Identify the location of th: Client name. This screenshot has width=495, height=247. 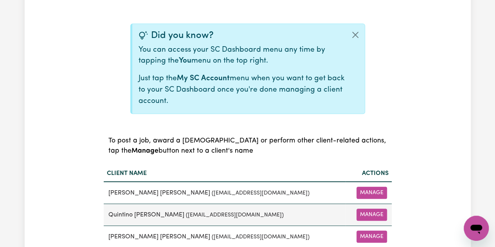
(225, 173).